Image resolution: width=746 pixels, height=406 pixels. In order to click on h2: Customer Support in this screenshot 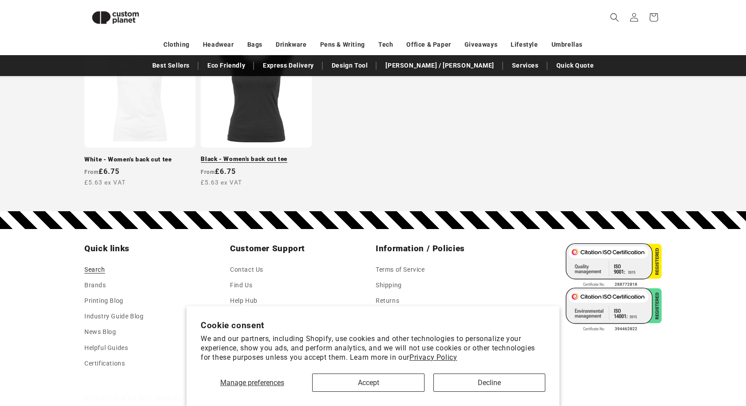, I will do `click(300, 248)`.